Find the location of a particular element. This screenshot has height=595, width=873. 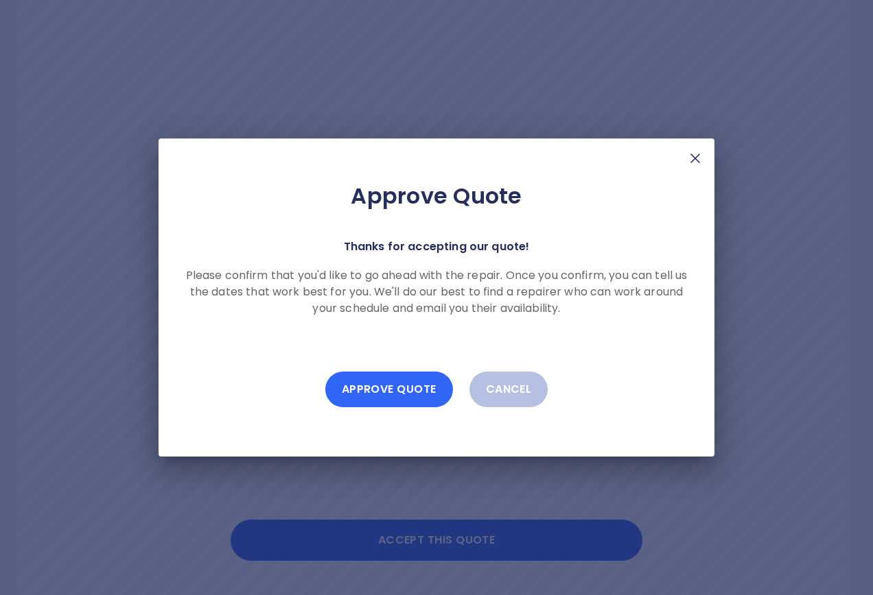

img: X Mark is located at coordinates (695, 158).